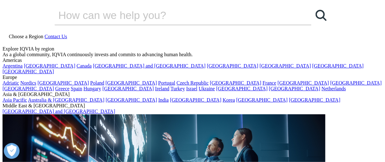 This screenshot has height=162, width=385. I want to click on a: Poland, so click(97, 83).